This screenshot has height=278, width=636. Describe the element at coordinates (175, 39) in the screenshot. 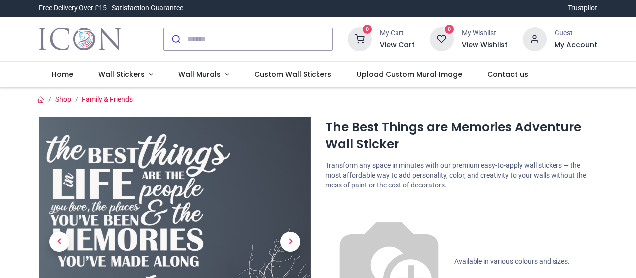

I see `button: Submit` at that location.